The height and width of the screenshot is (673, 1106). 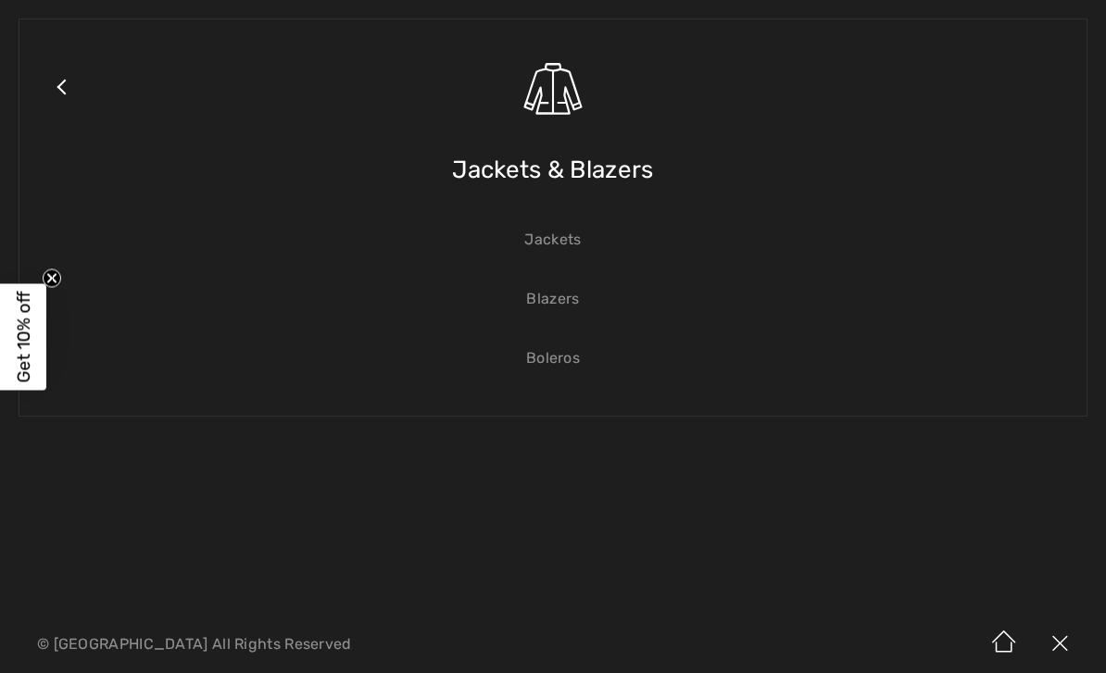 I want to click on img: Home, so click(x=1004, y=645).